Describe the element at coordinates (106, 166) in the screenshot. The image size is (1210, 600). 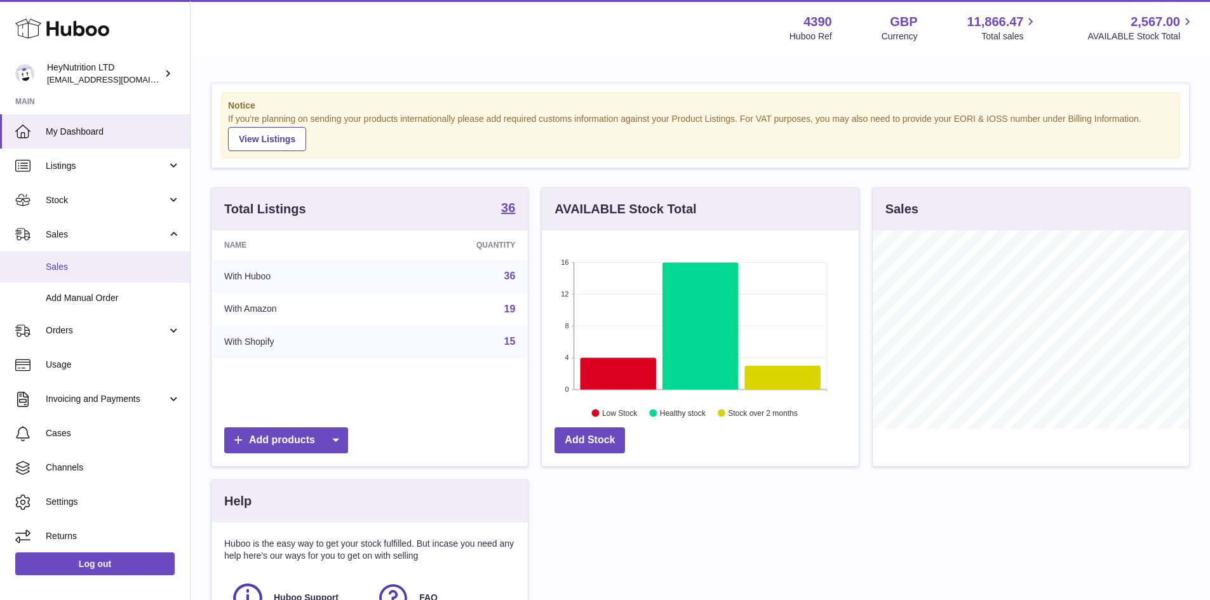
I see `span: Listings` at that location.